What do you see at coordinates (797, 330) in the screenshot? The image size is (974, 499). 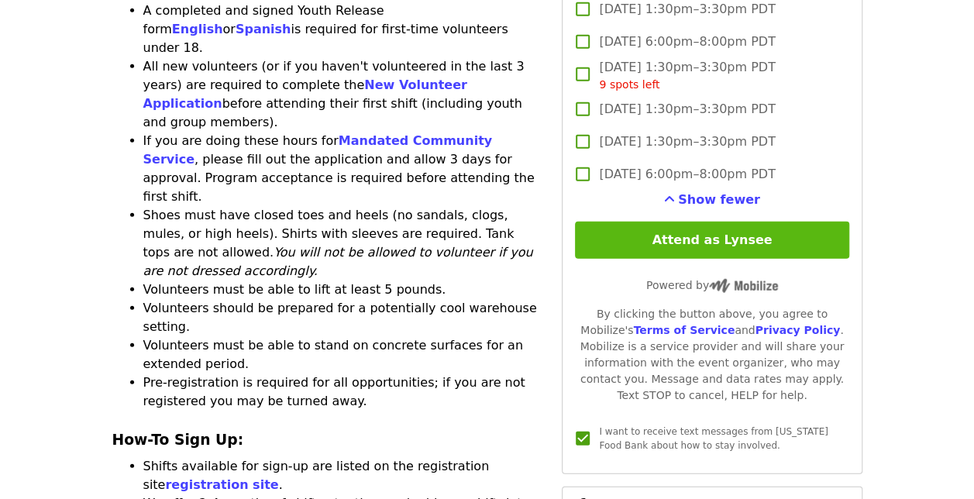 I see `a: Privacy Policy` at bounding box center [797, 330].